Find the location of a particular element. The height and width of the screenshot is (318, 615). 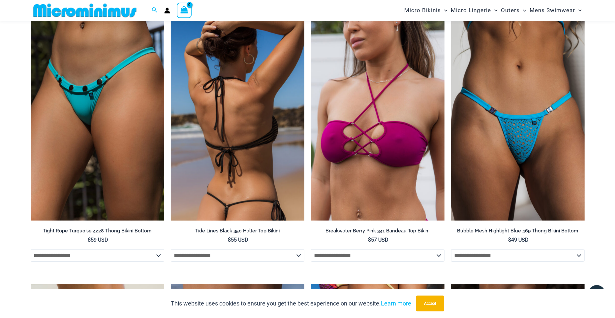

a: Tight Rope Turquoise 4228 Thong Bottom 01Tight Rope Turquoise 4228 Thong Bottom 02Tight Rope Turq... is located at coordinates (97, 121).